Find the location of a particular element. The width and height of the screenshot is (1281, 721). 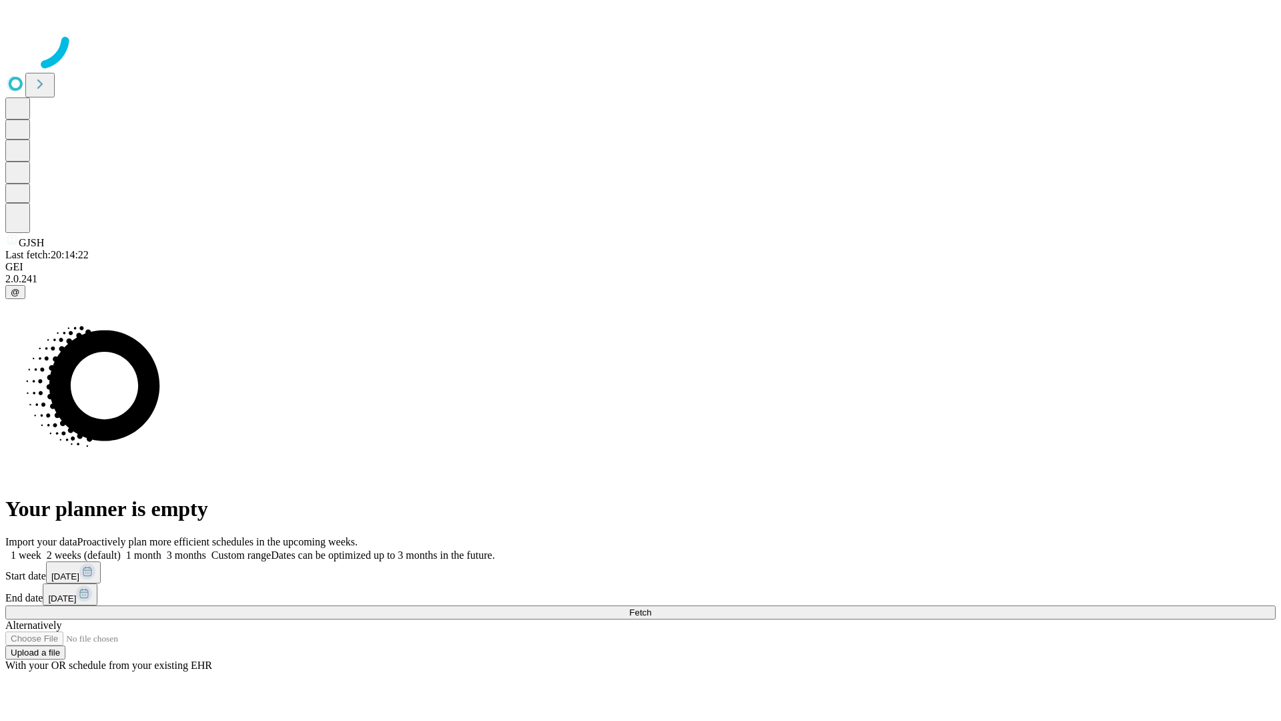

span: Fetch is located at coordinates (640, 612).